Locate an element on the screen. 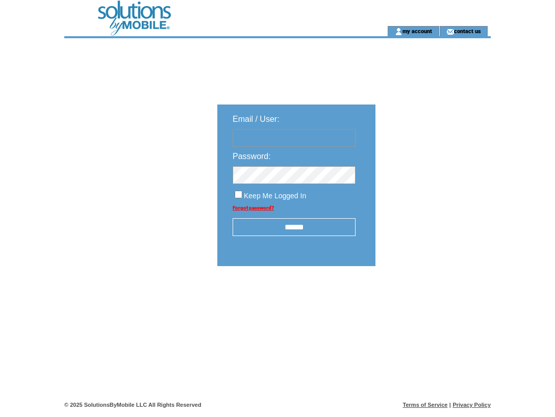 The width and height of the screenshot is (555, 417). span: Email / User: is located at coordinates (256, 119).